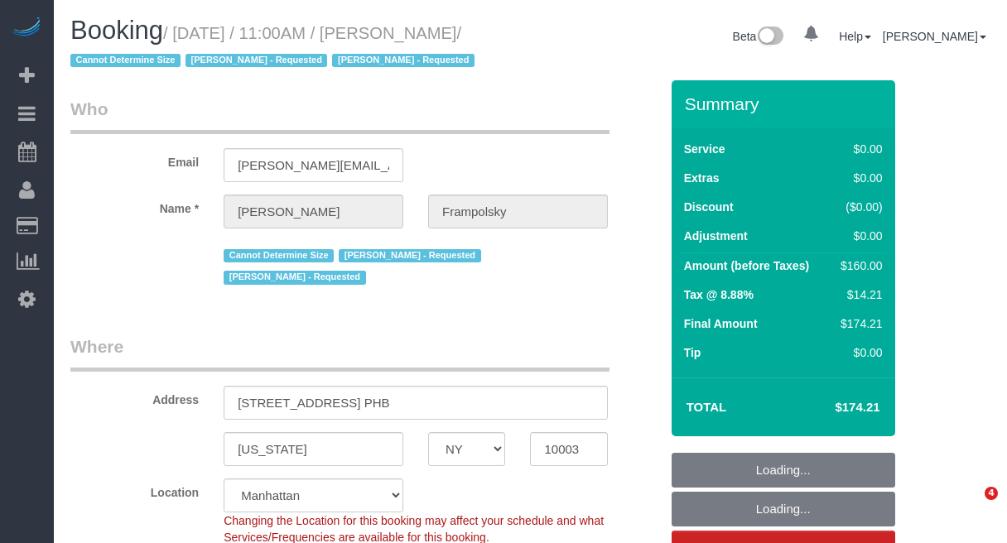  Describe the element at coordinates (134, 489) in the screenshot. I see `label: Location` at that location.